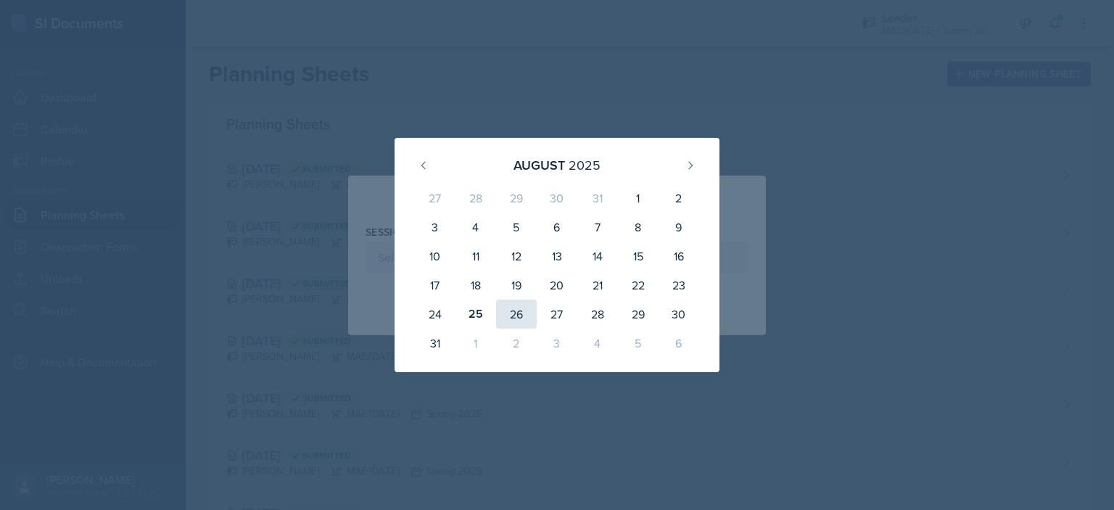  What do you see at coordinates (516, 314) in the screenshot?
I see `div: 26` at bounding box center [516, 314].